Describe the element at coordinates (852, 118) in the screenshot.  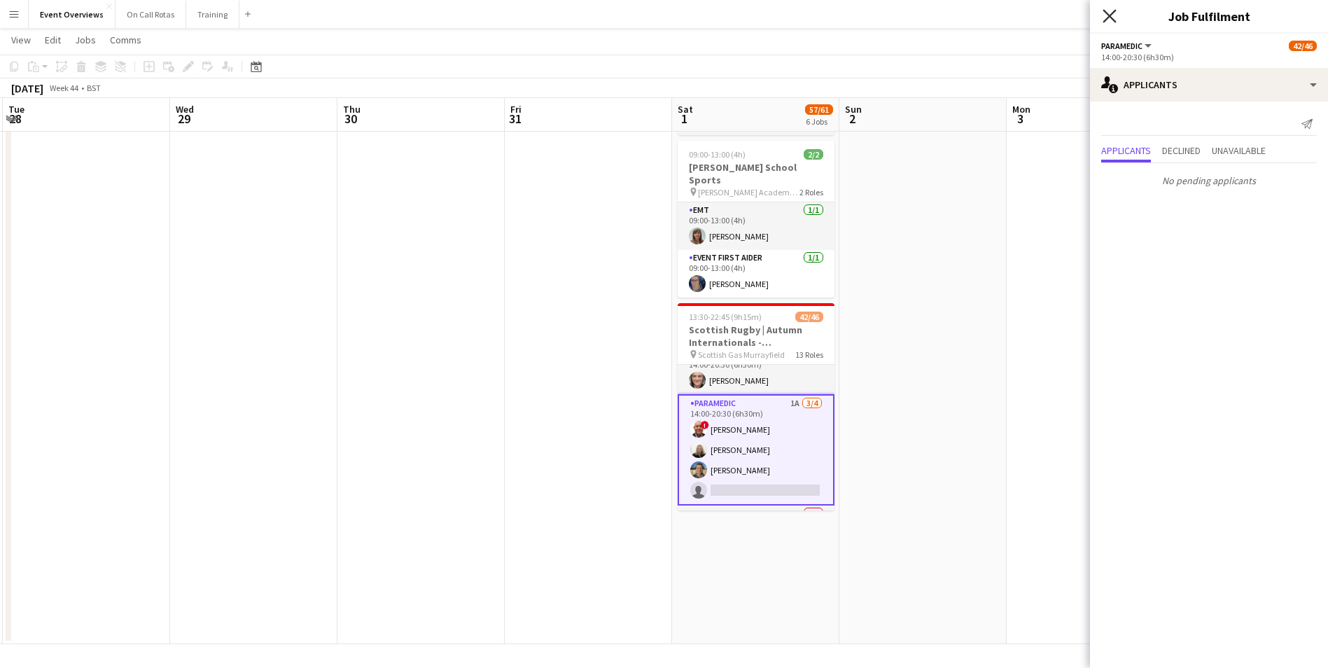
I see `span: 2` at that location.